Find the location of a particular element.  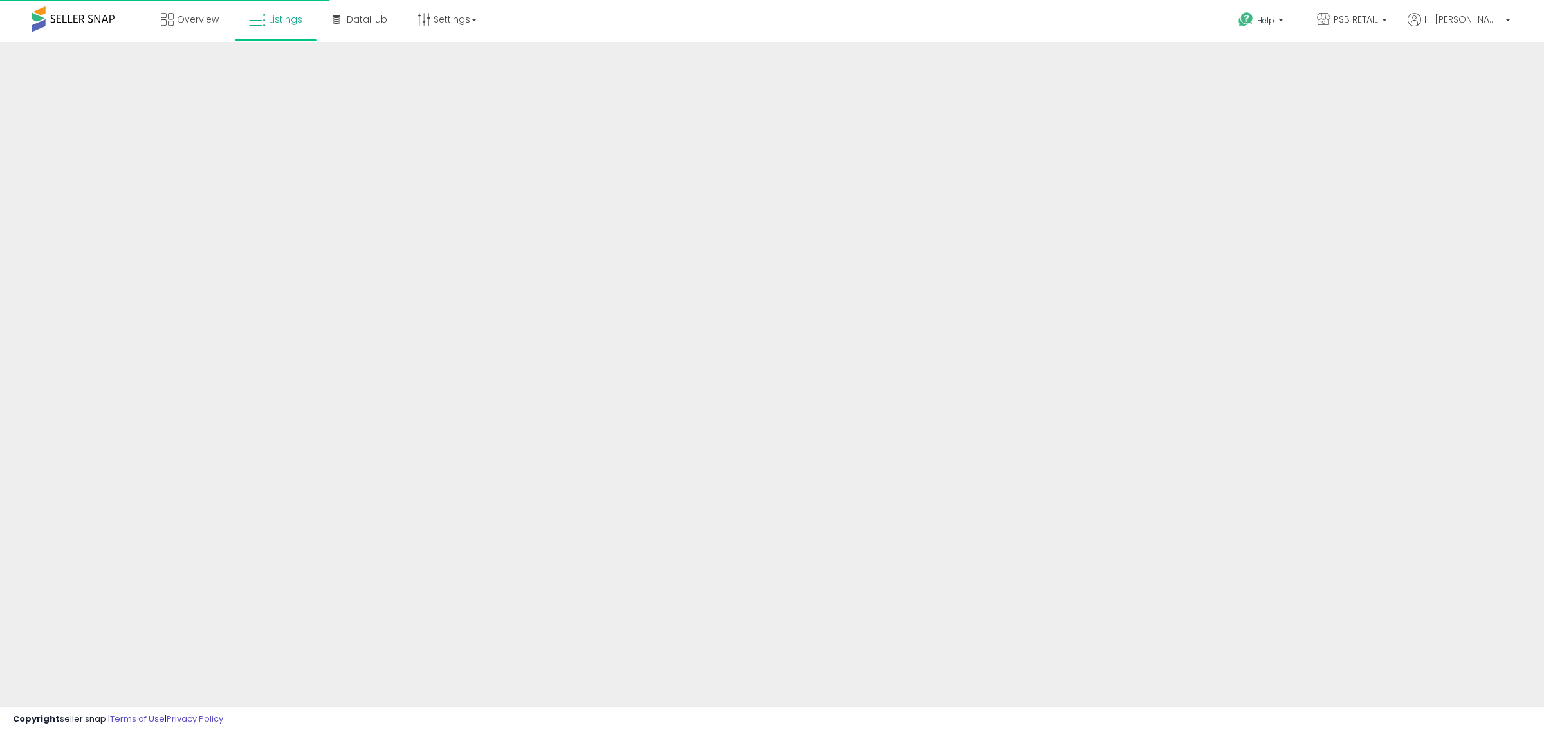

span: PSB RETAIL is located at coordinates (1356, 19).